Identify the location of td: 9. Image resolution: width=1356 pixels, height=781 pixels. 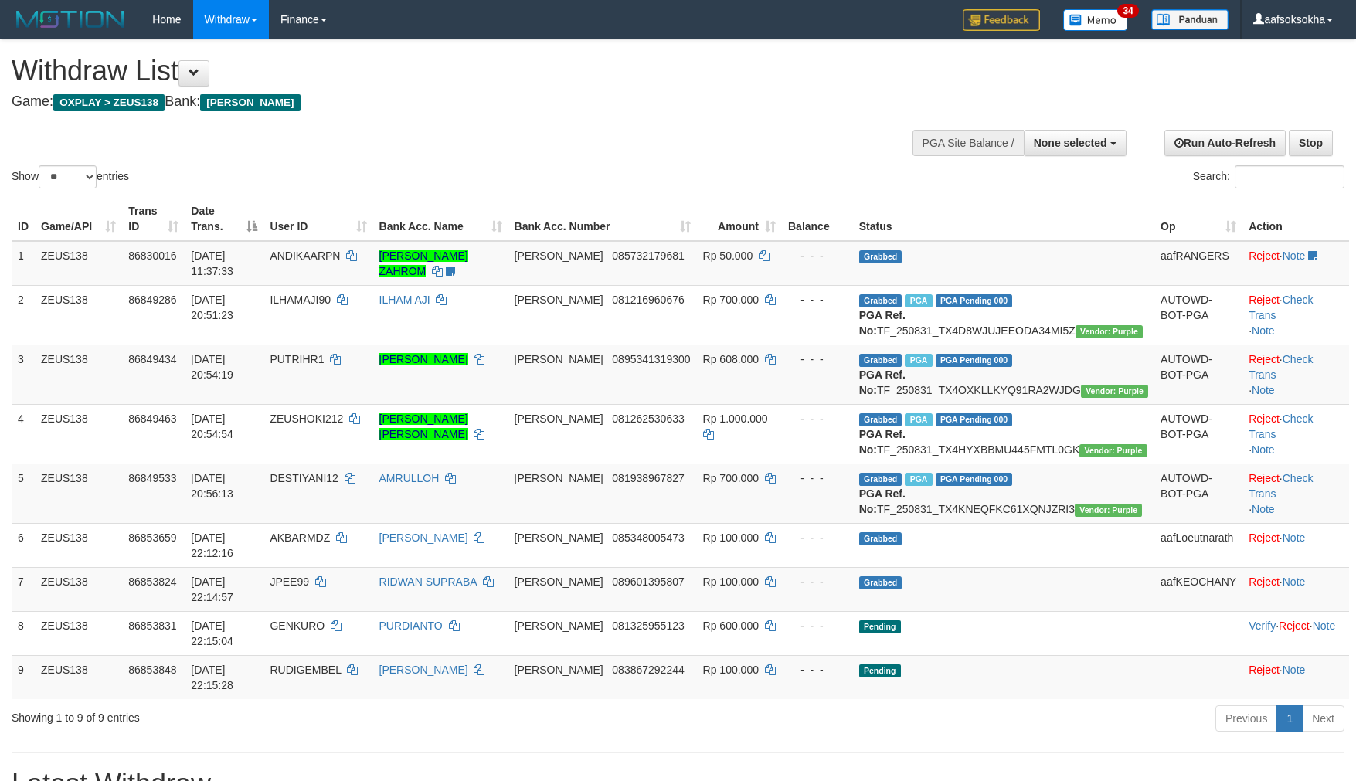
(23, 677).